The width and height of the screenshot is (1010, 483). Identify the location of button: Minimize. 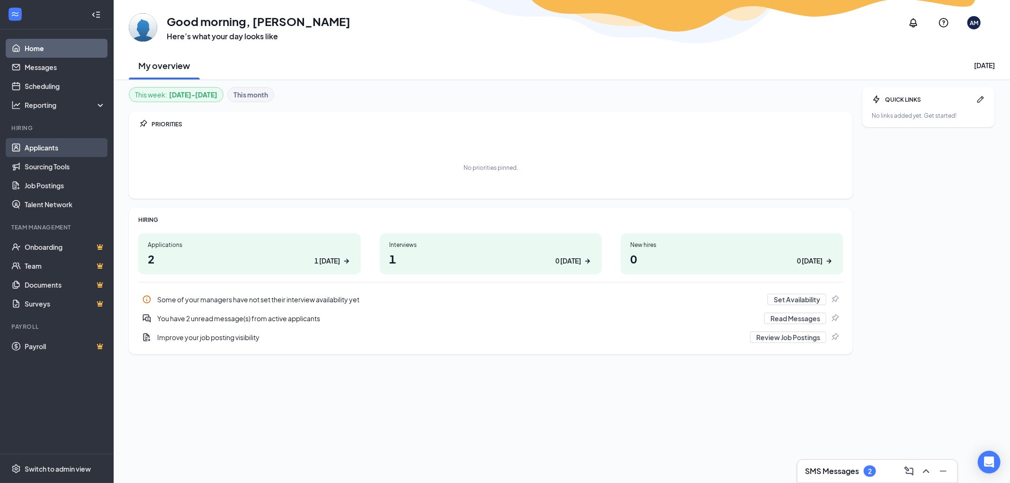
(942, 471).